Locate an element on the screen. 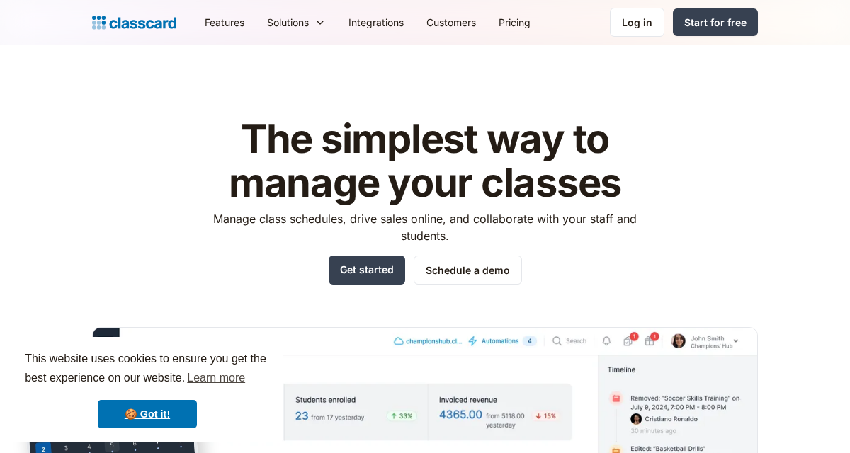 This screenshot has height=453, width=850. div: cookieconsent is located at coordinates (147, 389).